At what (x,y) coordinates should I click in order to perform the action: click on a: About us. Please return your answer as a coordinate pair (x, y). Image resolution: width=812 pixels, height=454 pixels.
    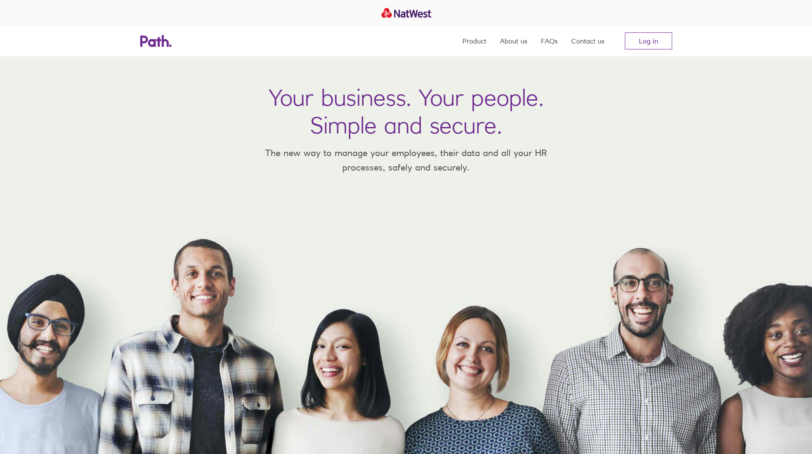
    Looking at the image, I should click on (514, 41).